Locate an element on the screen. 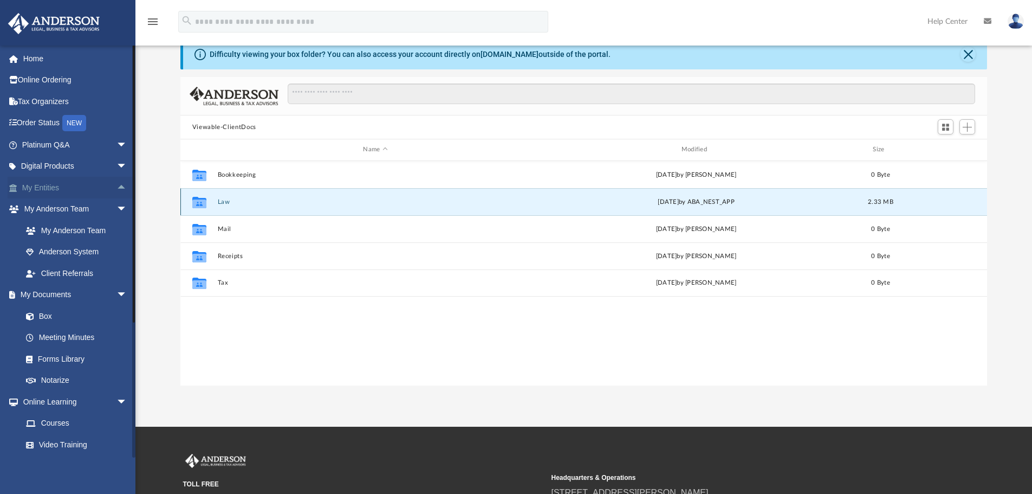 This screenshot has height=494, width=1032. a: Forms Library is located at coordinates (74, 359).